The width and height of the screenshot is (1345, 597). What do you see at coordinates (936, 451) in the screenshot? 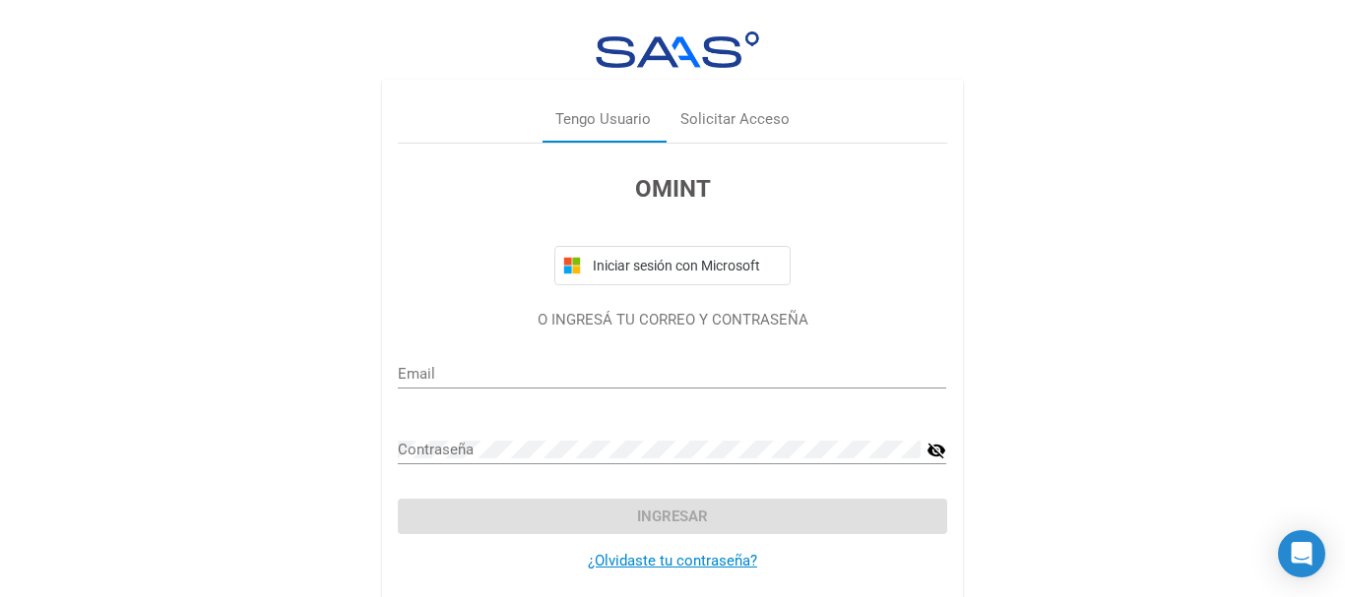
I see `mat-icon: visibility_off` at bounding box center [936, 451].